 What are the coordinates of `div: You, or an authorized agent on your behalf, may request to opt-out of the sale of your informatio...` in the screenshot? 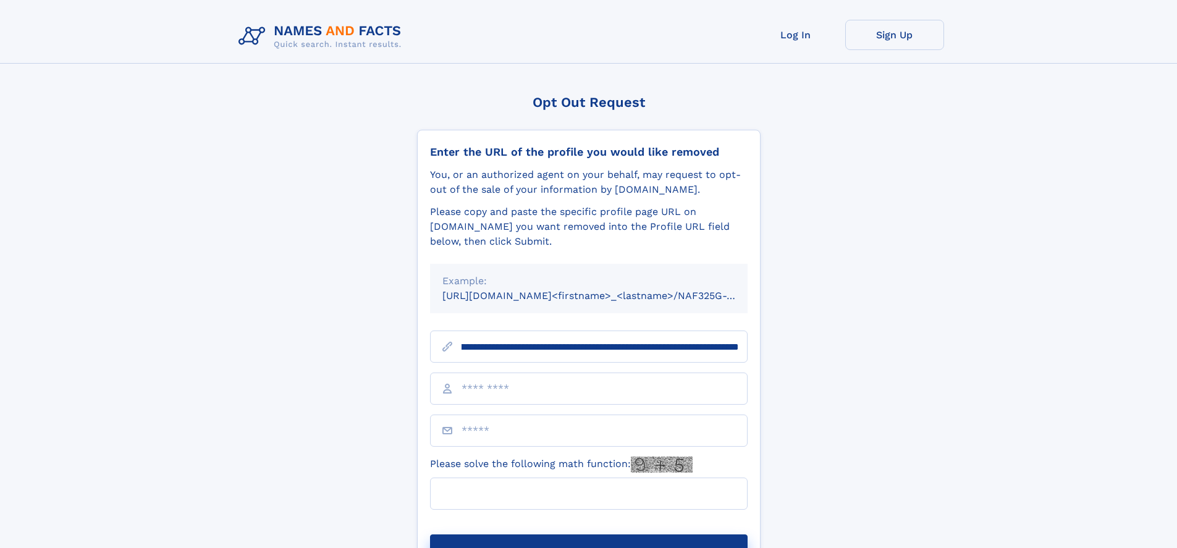 It's located at (589, 182).